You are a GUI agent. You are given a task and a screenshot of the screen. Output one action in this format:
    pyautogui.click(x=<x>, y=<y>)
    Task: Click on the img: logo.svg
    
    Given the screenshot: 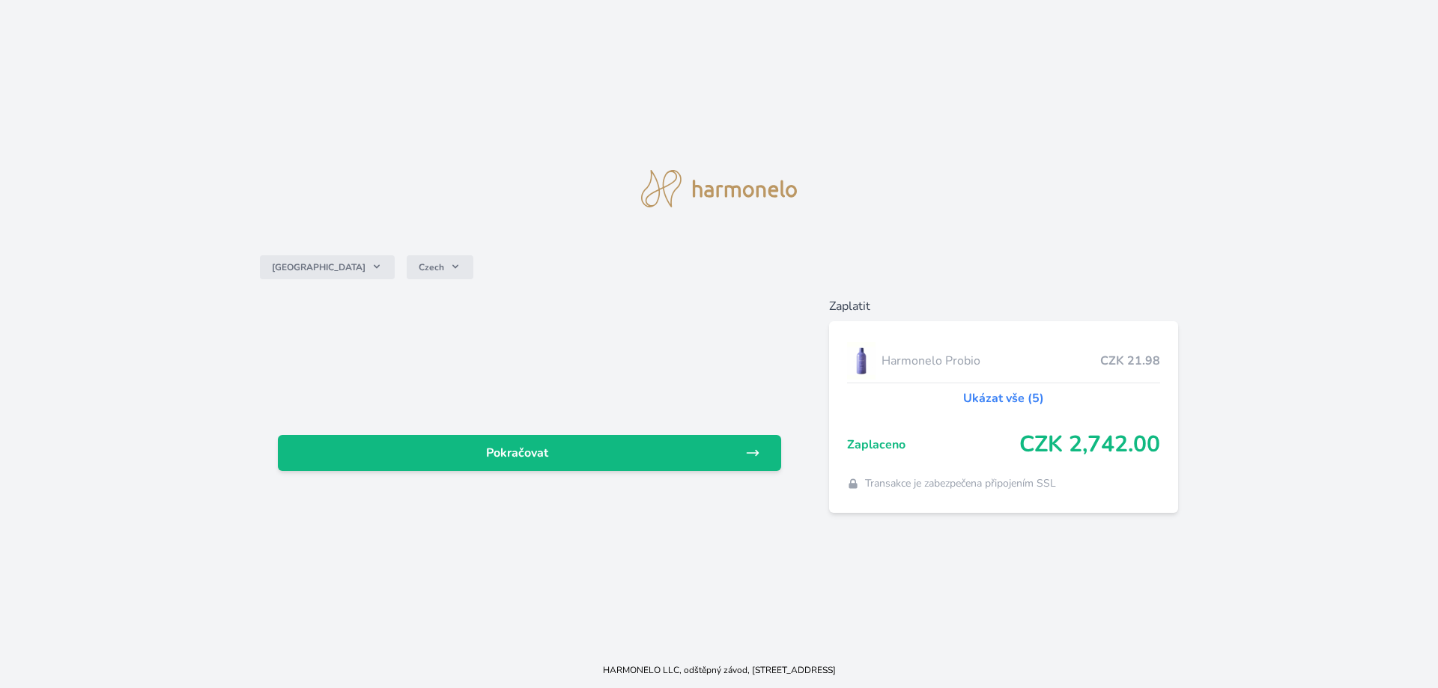 What is the action you would take?
    pyautogui.click(x=719, y=189)
    